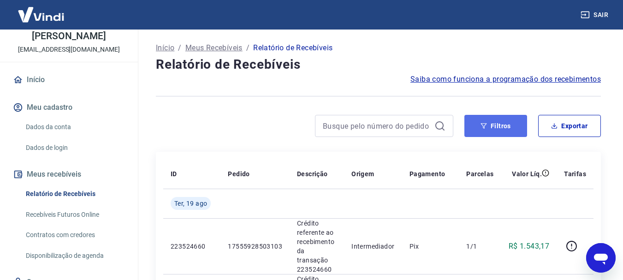 This screenshot has width=623, height=280. Describe the element at coordinates (596, 15) in the screenshot. I see `button: Sair` at that location.